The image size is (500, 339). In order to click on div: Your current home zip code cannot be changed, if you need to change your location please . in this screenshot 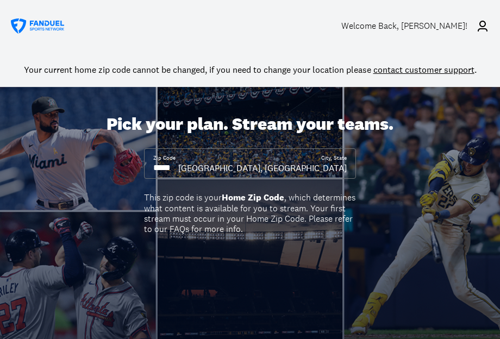, I will do `click(250, 70)`.